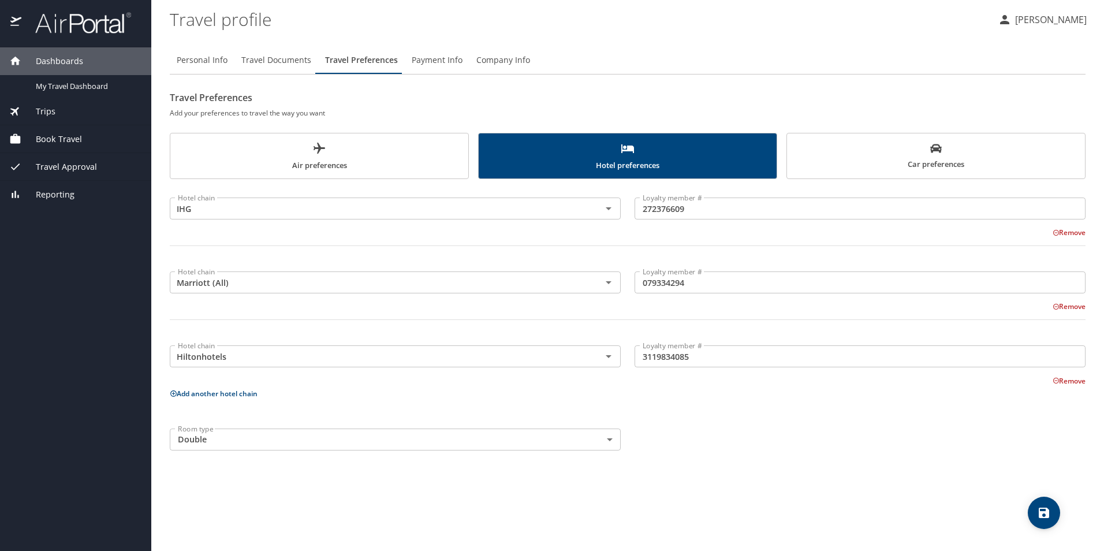  I want to click on h1: Travel profile, so click(579, 19).